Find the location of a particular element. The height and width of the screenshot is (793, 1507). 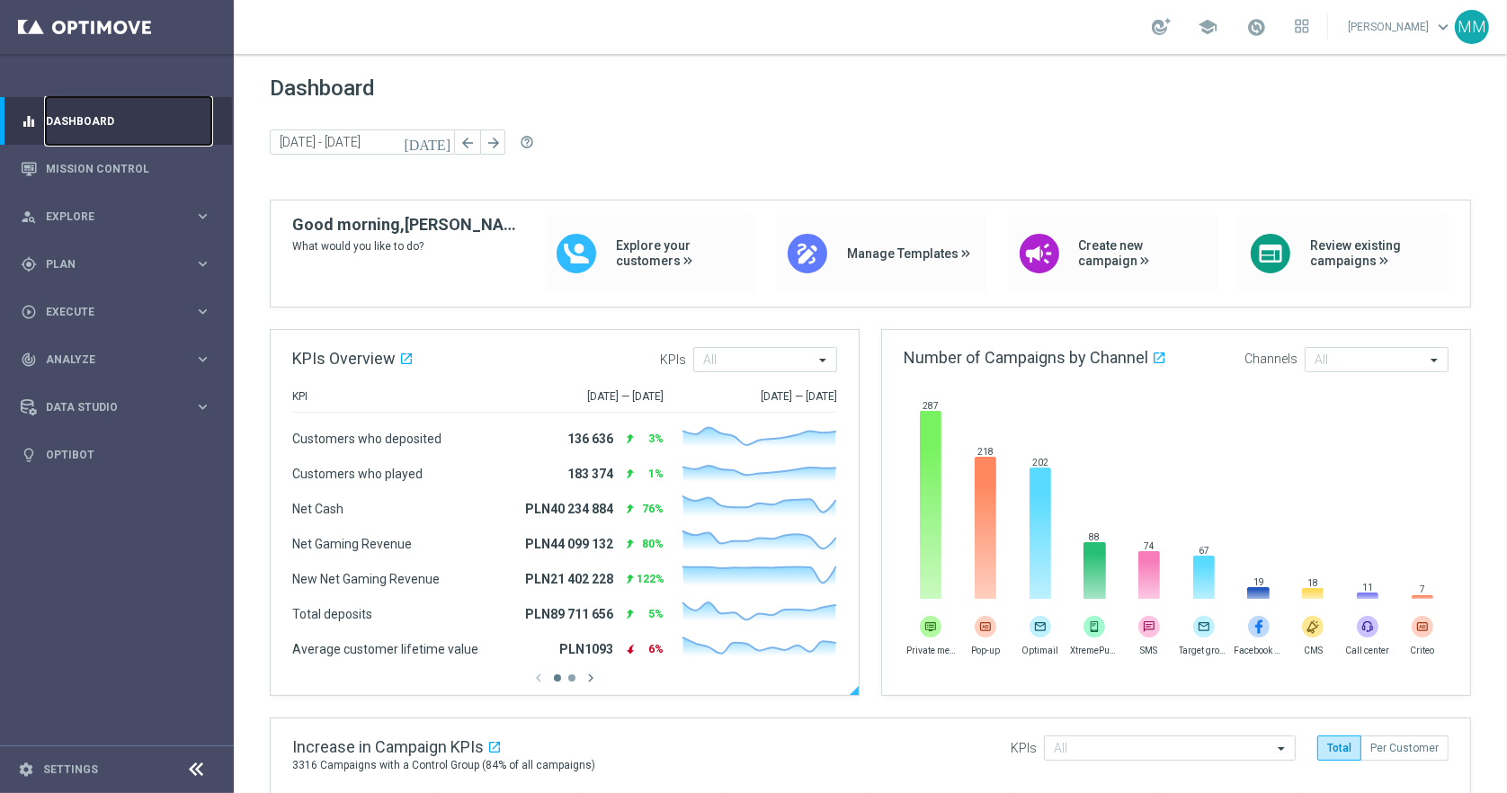

i: person_search is located at coordinates (29, 217).